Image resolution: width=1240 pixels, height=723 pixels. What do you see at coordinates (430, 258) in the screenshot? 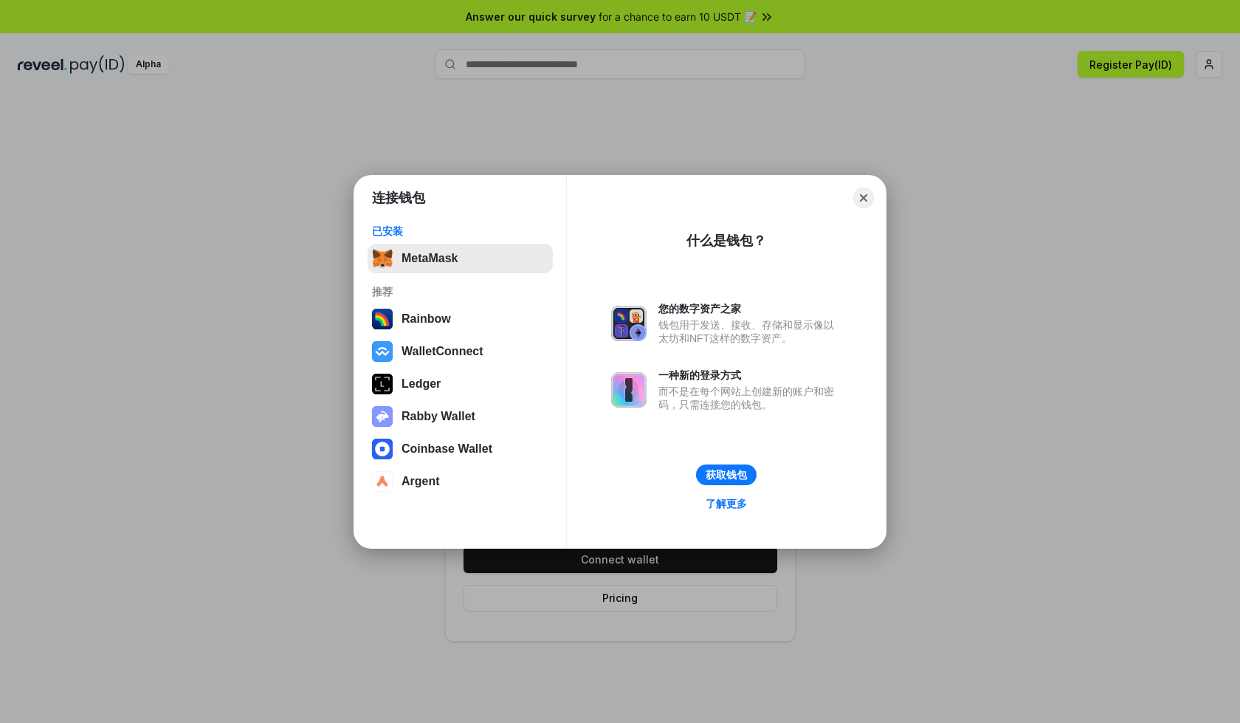
I see `div: MetaMask` at bounding box center [430, 258].